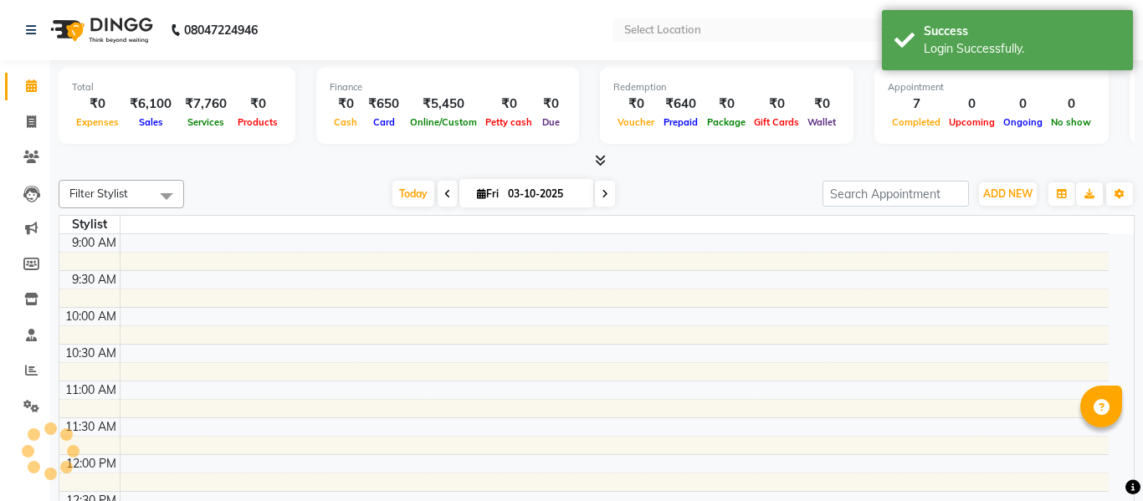 The height and width of the screenshot is (501, 1143). I want to click on span: Products, so click(258, 122).